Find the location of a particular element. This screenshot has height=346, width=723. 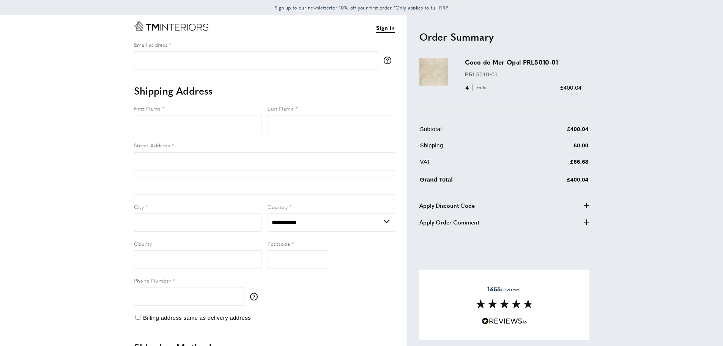

span: Last Name is located at coordinates (281, 108).